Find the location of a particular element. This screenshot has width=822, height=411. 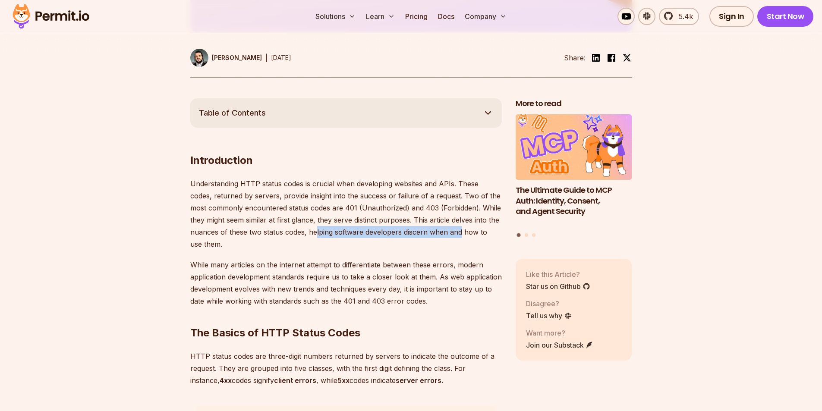

button: facebook is located at coordinates (611, 58).